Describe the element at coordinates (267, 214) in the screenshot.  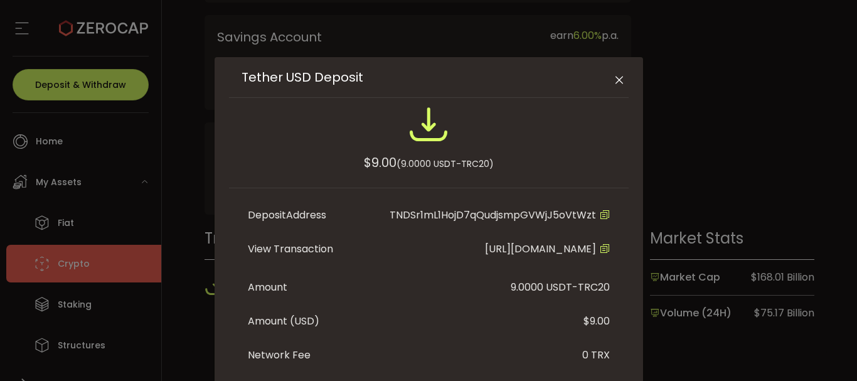
I see `span: Deposit` at that location.